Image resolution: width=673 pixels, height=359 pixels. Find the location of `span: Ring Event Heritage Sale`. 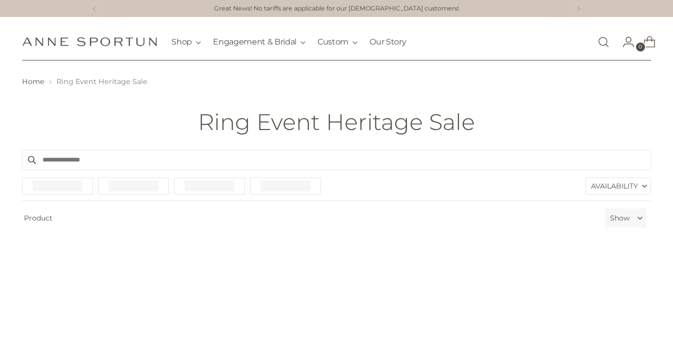

span: Ring Event Heritage Sale is located at coordinates (102, 82).